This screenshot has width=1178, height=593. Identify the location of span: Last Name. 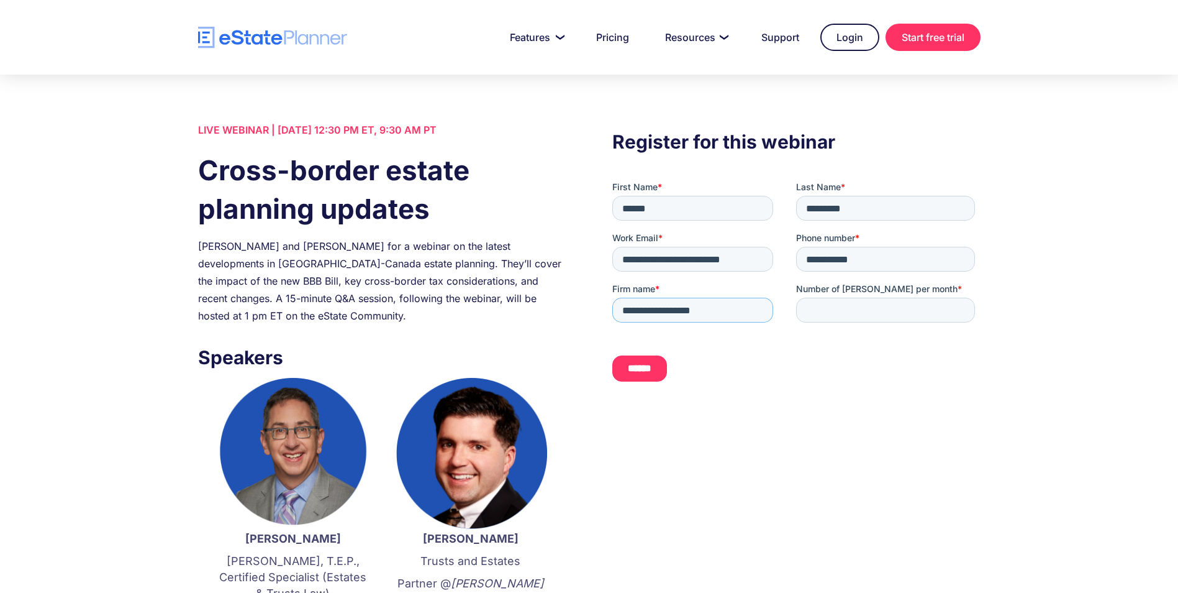
(206, 6).